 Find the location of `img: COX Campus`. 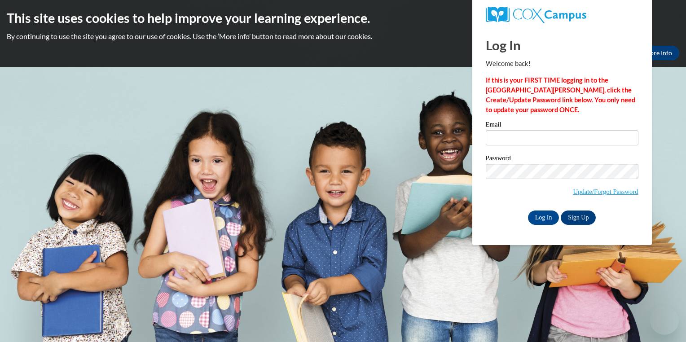

img: COX Campus is located at coordinates (536, 15).